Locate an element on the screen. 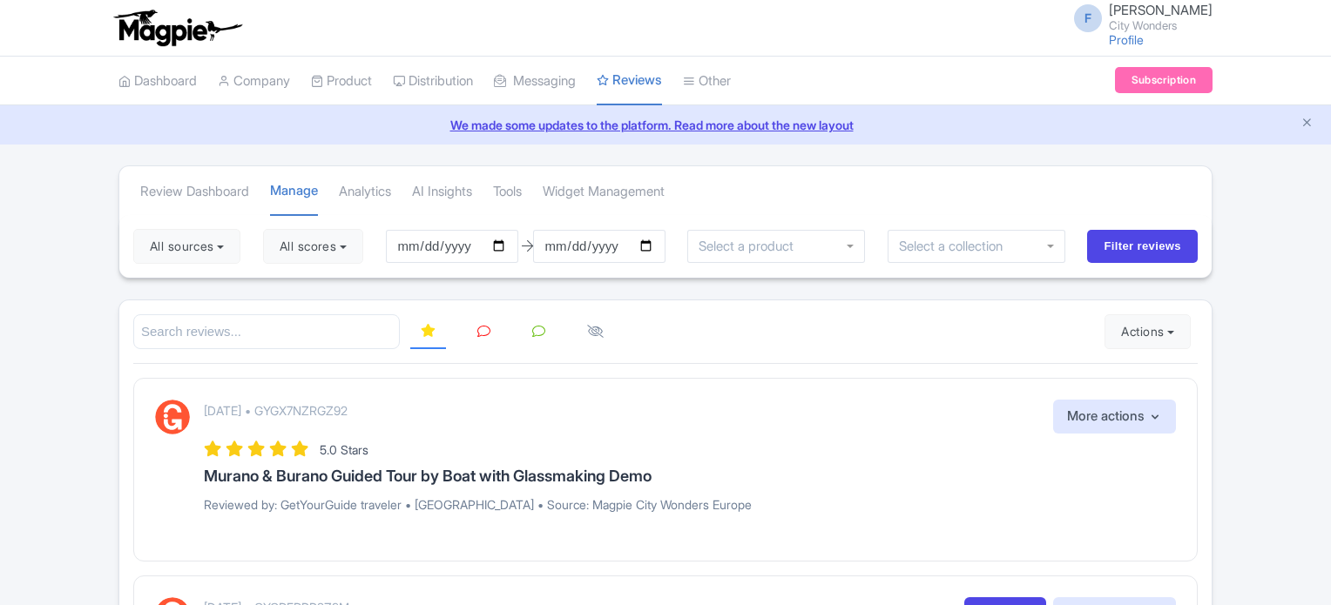 The width and height of the screenshot is (1331, 605). img: GetYourGuide Logo is located at coordinates (172, 417).